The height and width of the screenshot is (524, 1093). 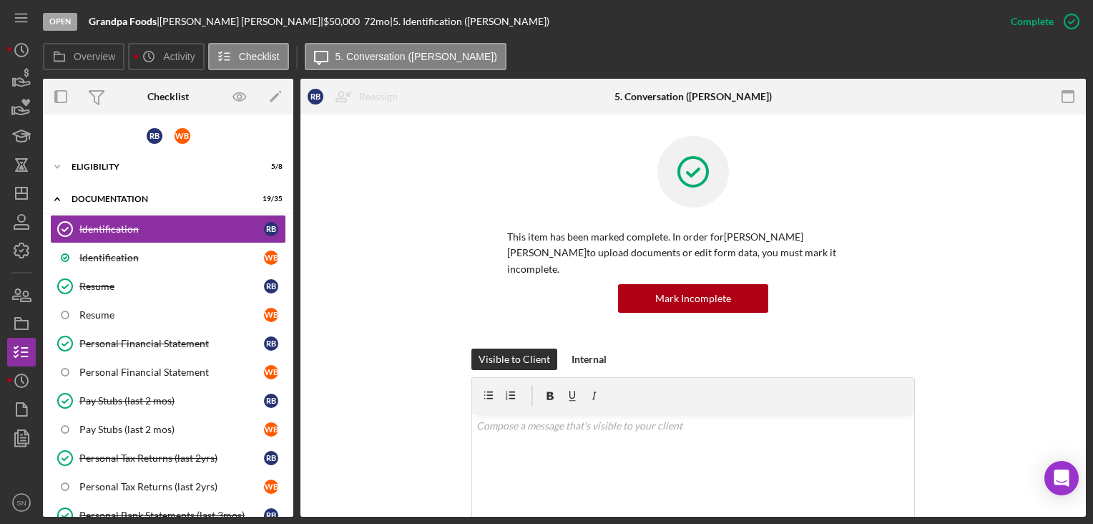 I want to click on div: Eligibility, so click(x=159, y=167).